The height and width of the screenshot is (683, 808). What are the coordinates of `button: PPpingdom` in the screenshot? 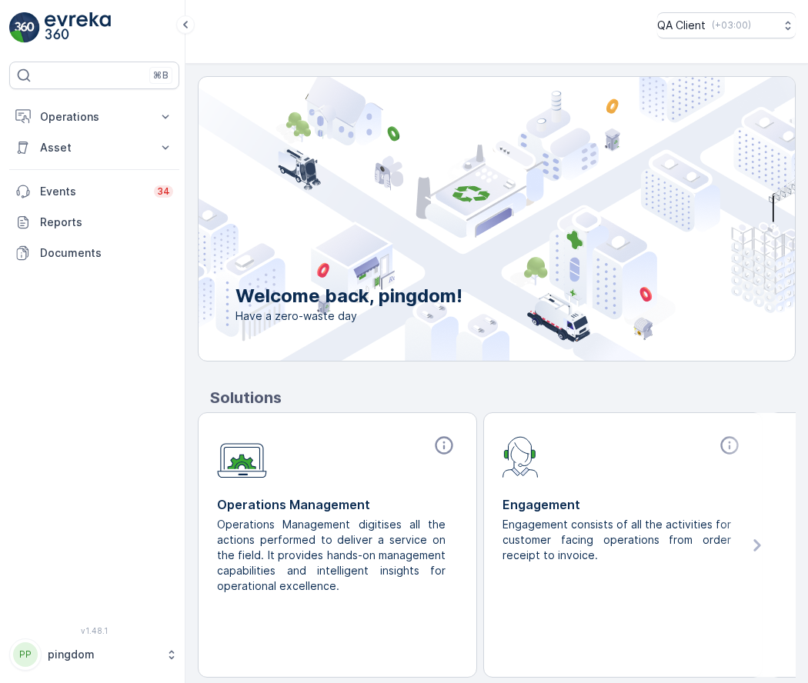 It's located at (94, 655).